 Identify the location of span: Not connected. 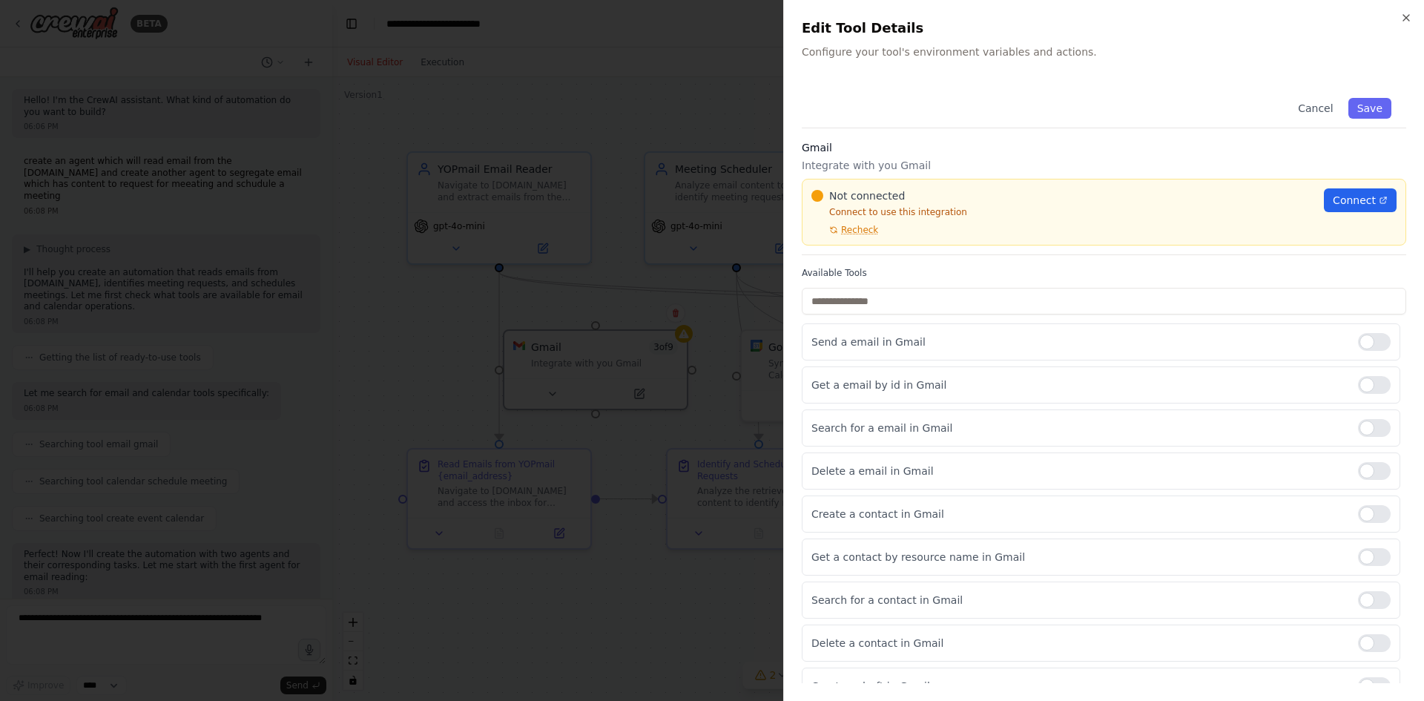
(867, 196).